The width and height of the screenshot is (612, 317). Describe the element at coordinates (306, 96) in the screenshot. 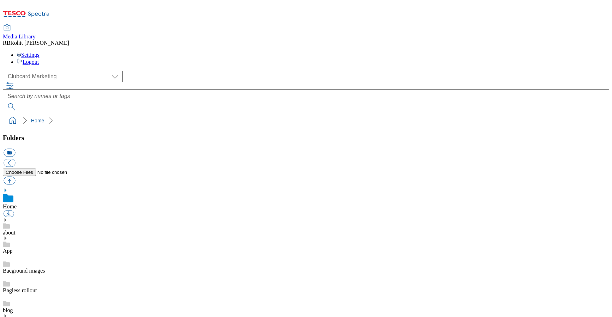

I see `input: Search by names or tags` at that location.